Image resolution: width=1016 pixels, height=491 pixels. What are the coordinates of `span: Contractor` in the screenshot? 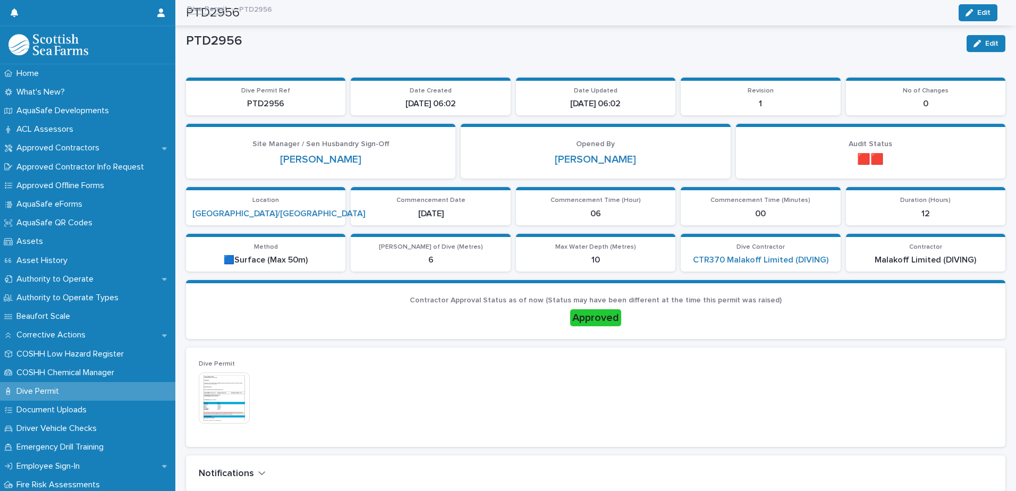 It's located at (925, 247).